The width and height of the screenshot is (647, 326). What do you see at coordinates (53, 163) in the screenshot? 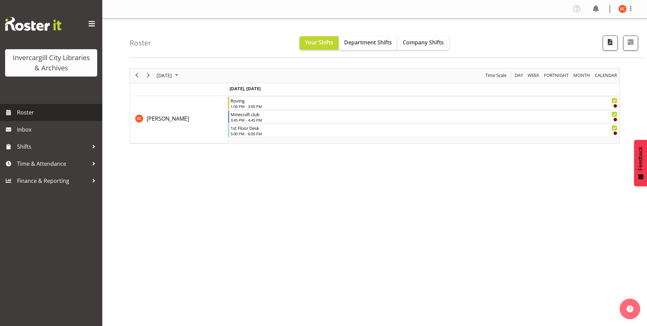
I see `span: Time & Attendance` at bounding box center [53, 163].